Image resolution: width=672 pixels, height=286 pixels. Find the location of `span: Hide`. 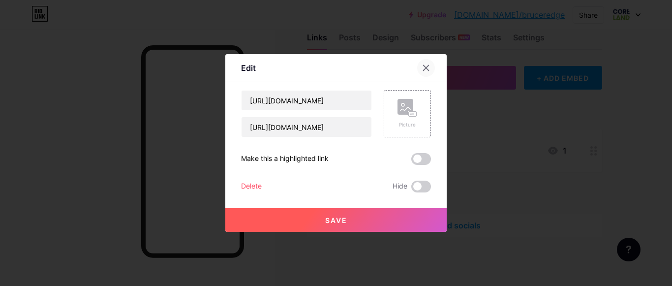

span: Hide is located at coordinates (400, 187).